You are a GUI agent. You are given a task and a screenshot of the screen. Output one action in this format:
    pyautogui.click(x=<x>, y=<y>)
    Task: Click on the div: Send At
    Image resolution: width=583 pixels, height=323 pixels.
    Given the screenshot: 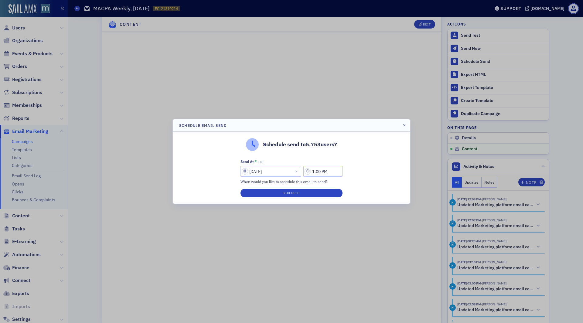 What is the action you would take?
    pyautogui.click(x=247, y=161)
    